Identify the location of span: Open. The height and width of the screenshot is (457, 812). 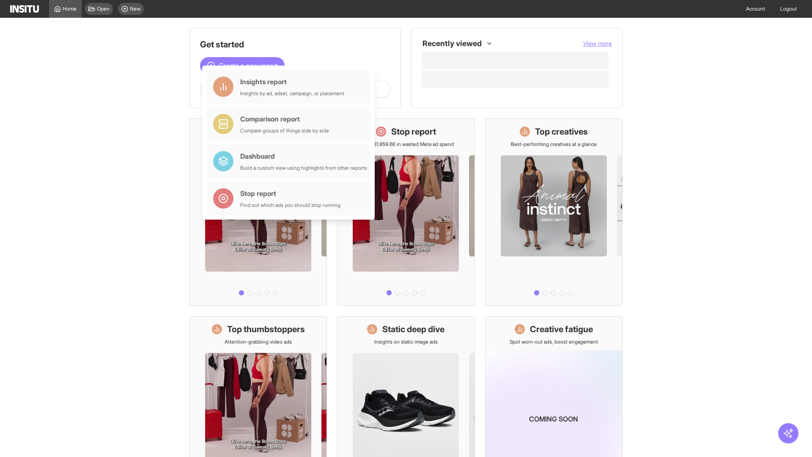
(103, 9).